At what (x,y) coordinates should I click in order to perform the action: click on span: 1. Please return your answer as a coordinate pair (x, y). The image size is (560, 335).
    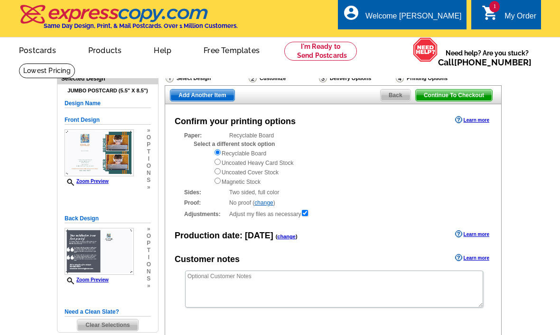
    Looking at the image, I should click on (494, 7).